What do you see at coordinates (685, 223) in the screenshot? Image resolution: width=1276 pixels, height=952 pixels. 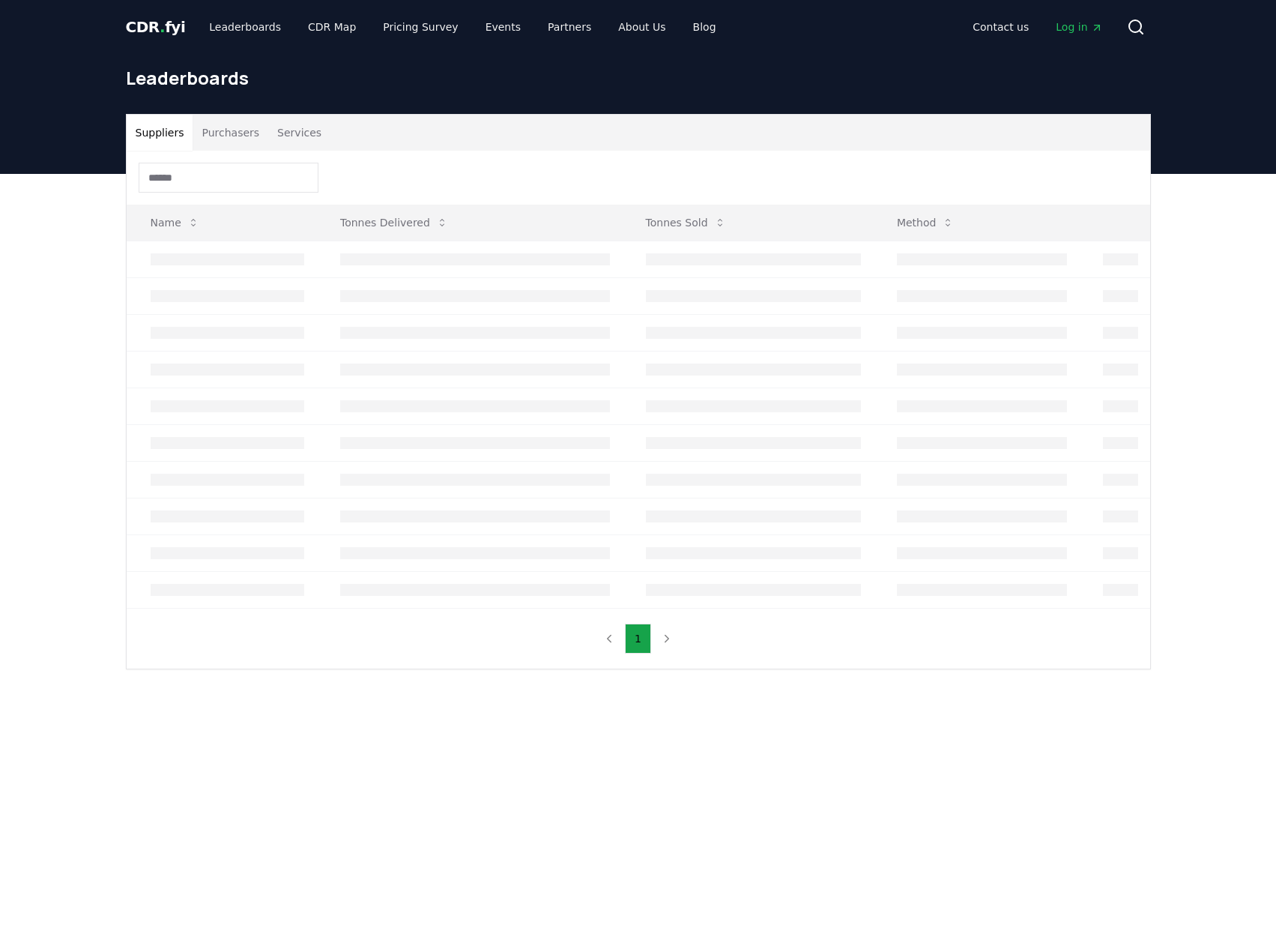 I see `button: Tonnes Sold` at bounding box center [685, 223].